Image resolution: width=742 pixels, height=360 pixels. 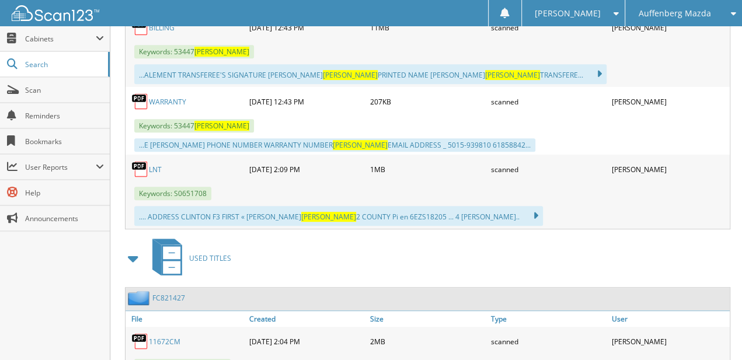 I want to click on a: User, so click(x=669, y=319).